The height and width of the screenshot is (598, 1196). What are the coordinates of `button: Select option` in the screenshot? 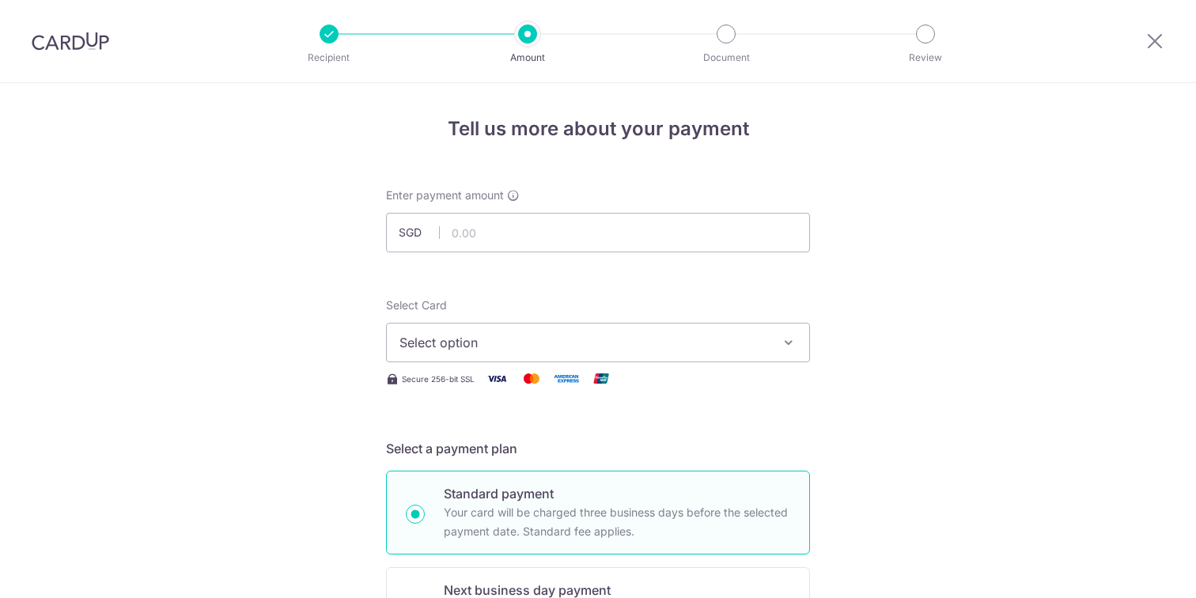 It's located at (598, 342).